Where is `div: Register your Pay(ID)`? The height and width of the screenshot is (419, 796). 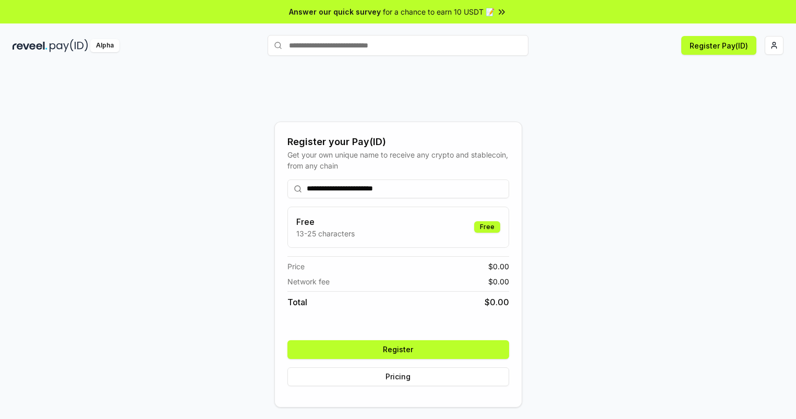 div: Register your Pay(ID) is located at coordinates (398, 142).